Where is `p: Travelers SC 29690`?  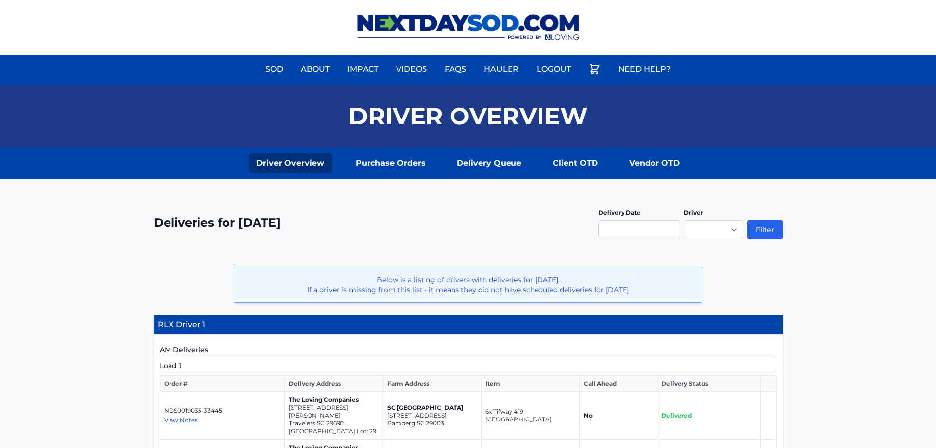 p: Travelers SC 29690 is located at coordinates (334, 423).